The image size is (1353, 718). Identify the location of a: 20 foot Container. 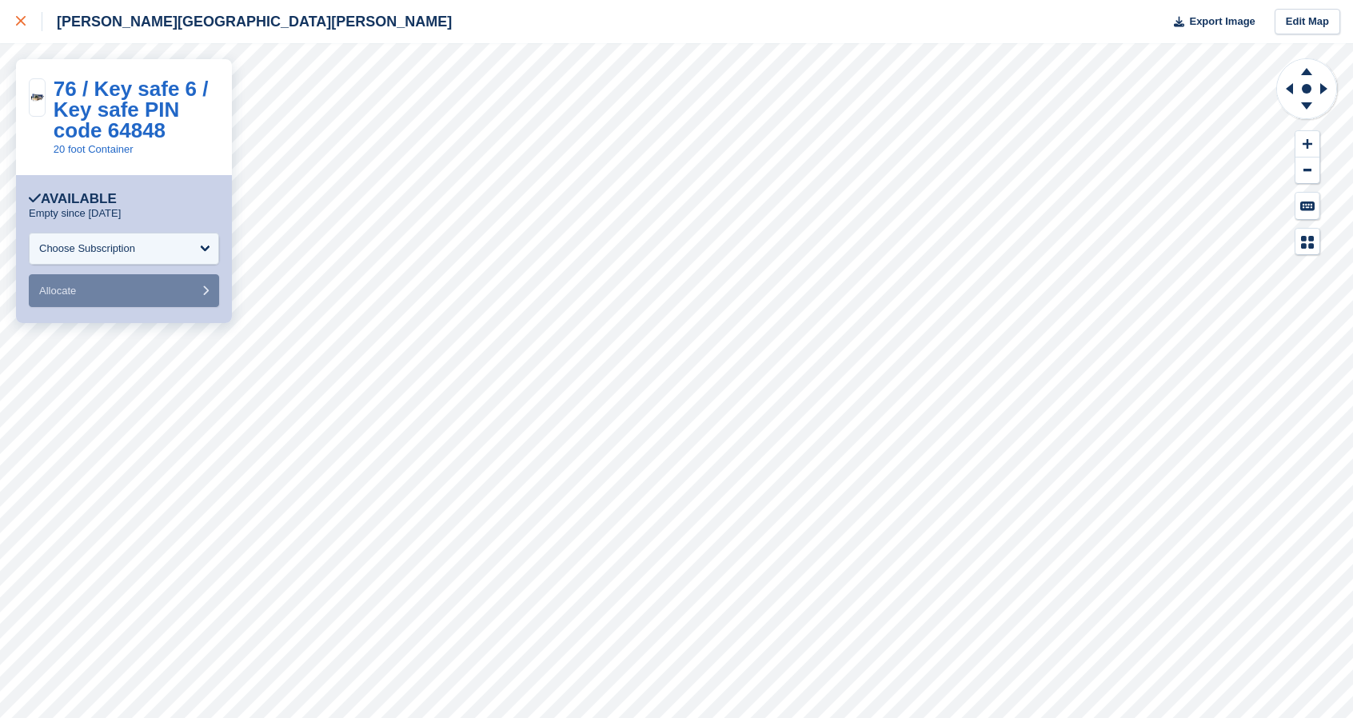
(94, 149).